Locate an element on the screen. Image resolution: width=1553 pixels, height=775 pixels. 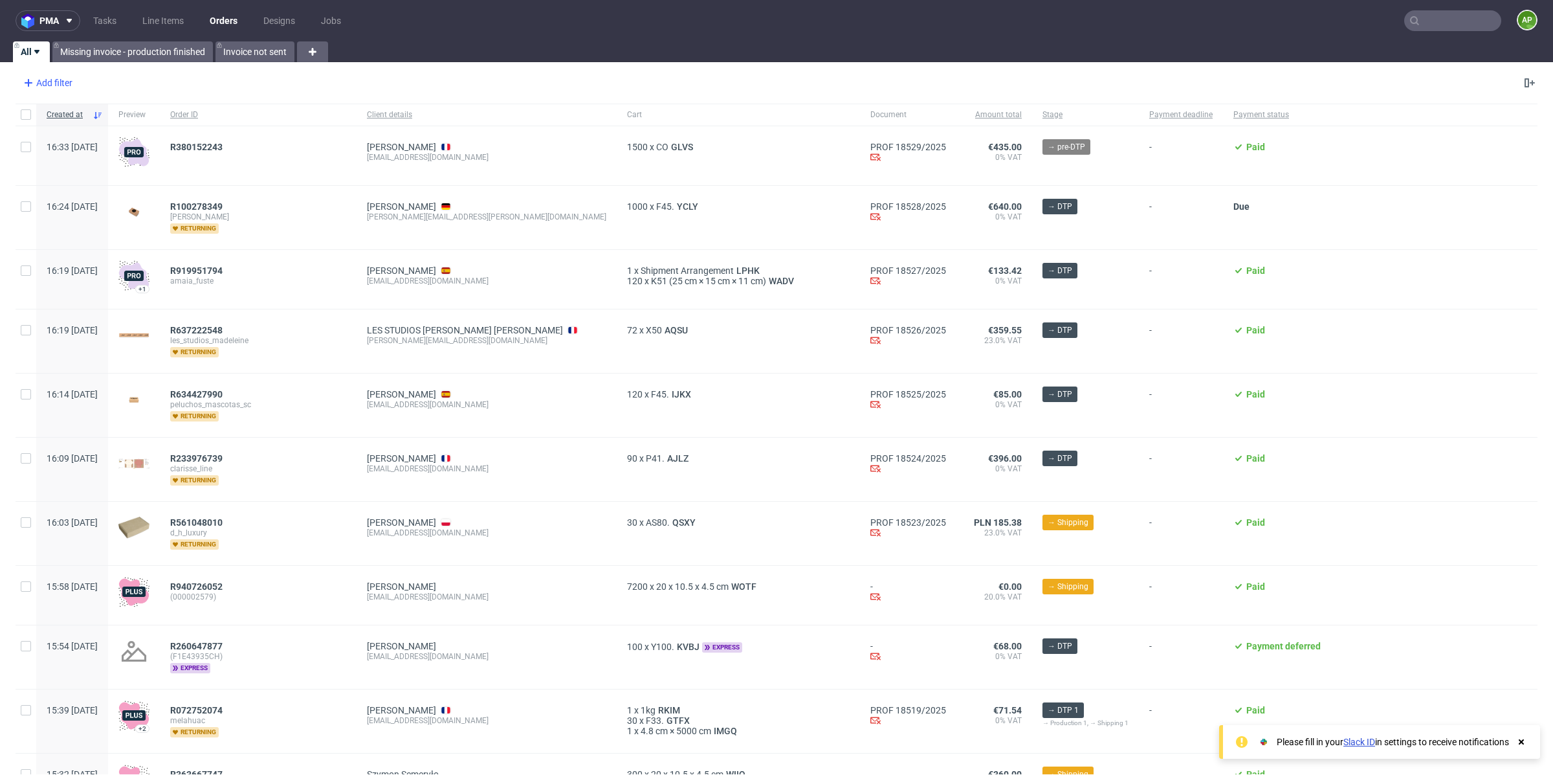
span: (000002579) is located at coordinates (258, 597).